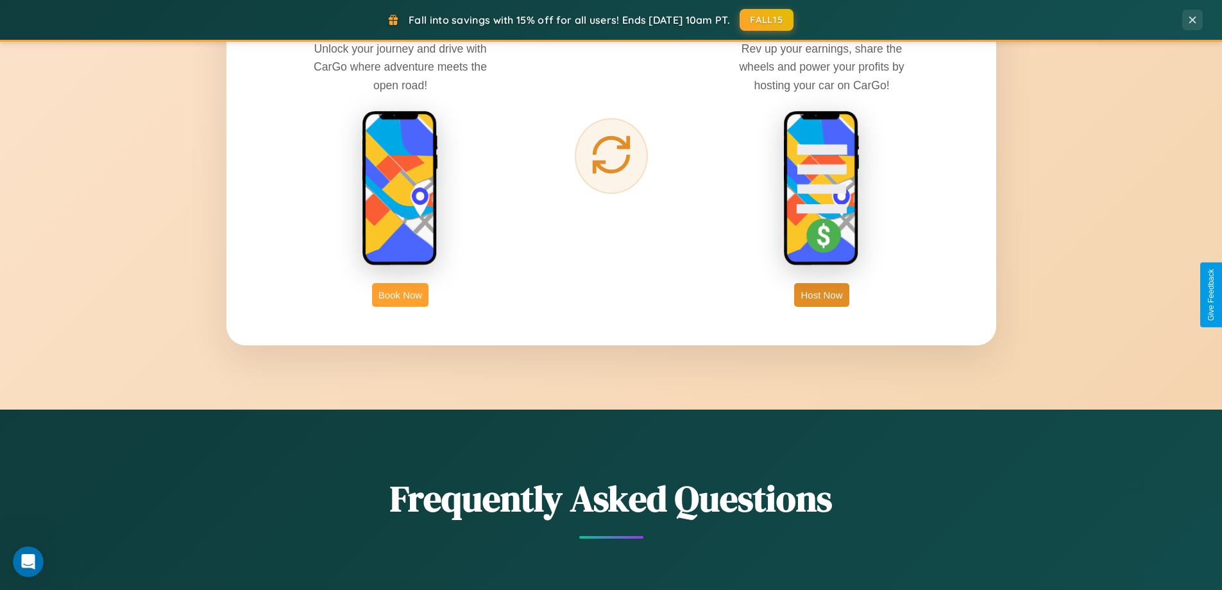  What do you see at coordinates (822, 67) in the screenshot?
I see `p: Rev up your earnings, share the wheels and power your profits by hosting your car on CarGo!` at bounding box center [822, 67].